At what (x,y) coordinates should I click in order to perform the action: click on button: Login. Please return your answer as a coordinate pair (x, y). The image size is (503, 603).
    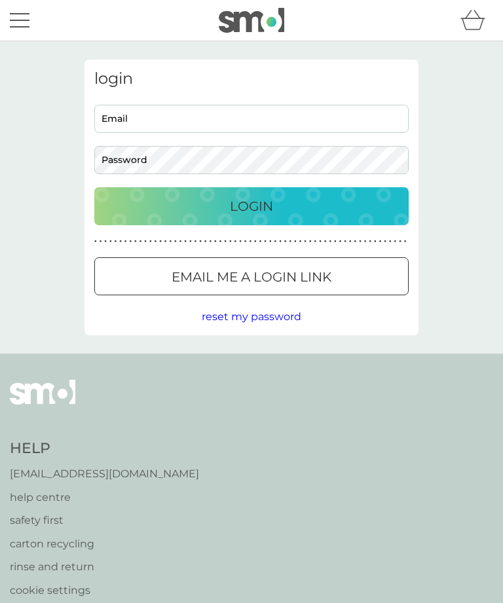
    Looking at the image, I should click on (252, 206).